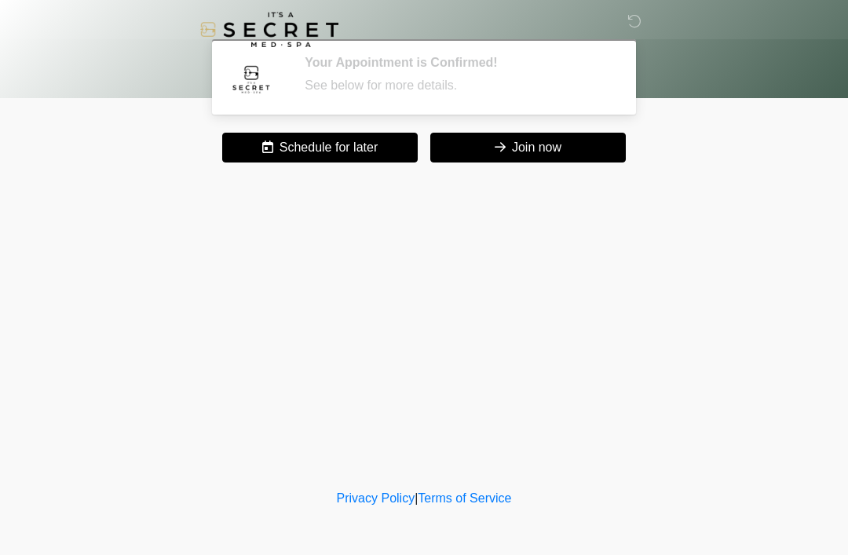 The image size is (848, 555). Describe the element at coordinates (456, 62) in the screenshot. I see `h2: Your Appointment is Confirmed!` at that location.